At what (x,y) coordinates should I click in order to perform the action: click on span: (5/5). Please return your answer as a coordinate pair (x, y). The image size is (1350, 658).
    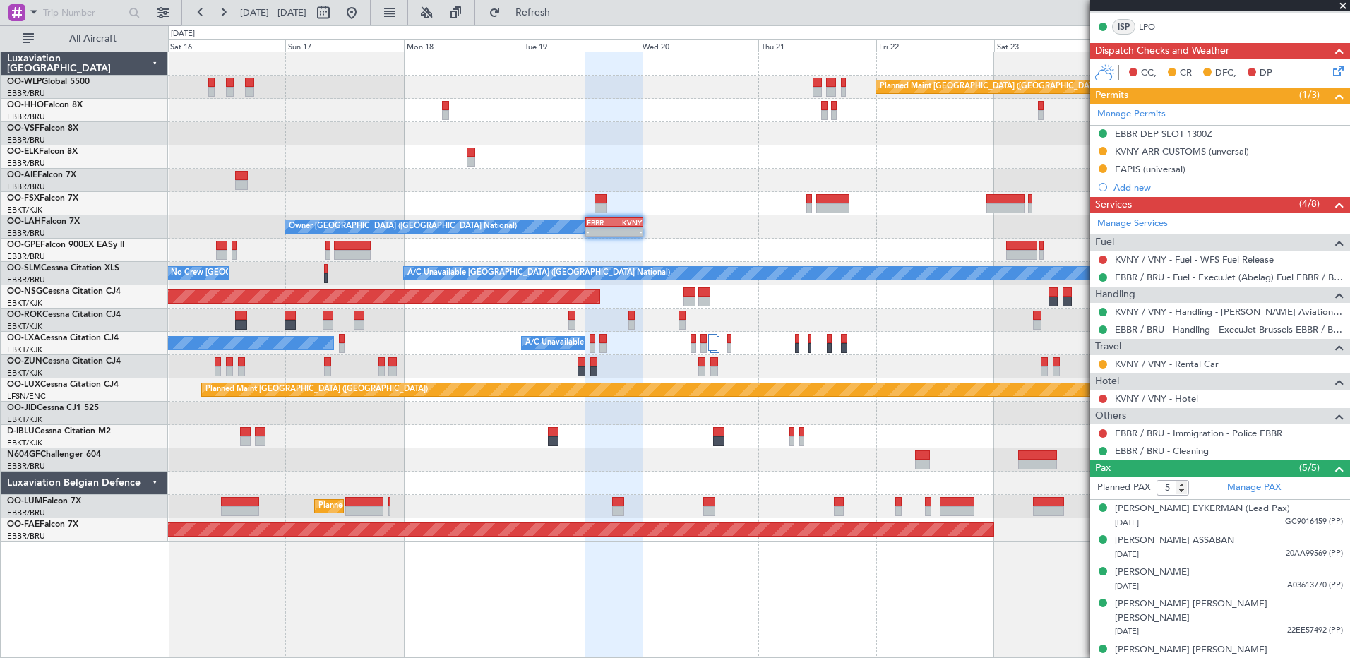
    Looking at the image, I should click on (1309, 467).